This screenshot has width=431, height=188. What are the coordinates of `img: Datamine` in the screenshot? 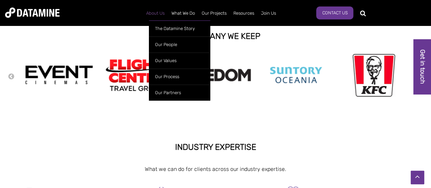 It's located at (32, 13).